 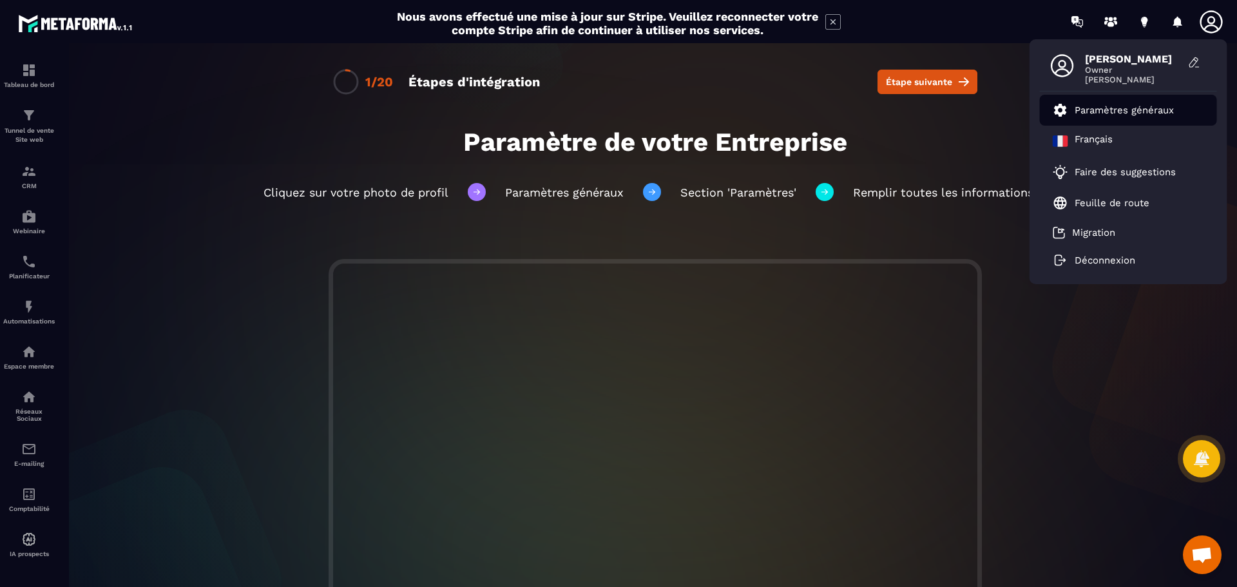 What do you see at coordinates (76, 23) in the screenshot?
I see `img: logo` at bounding box center [76, 23].